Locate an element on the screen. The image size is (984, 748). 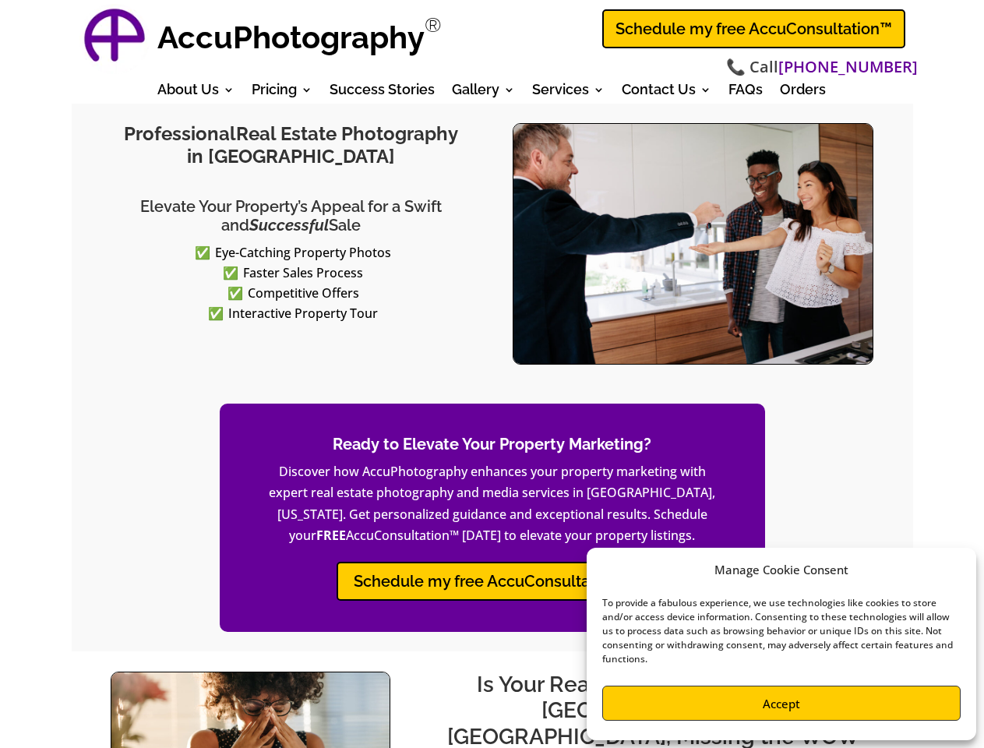
li: Eye-Catching Property Photos is located at coordinates (297, 252).